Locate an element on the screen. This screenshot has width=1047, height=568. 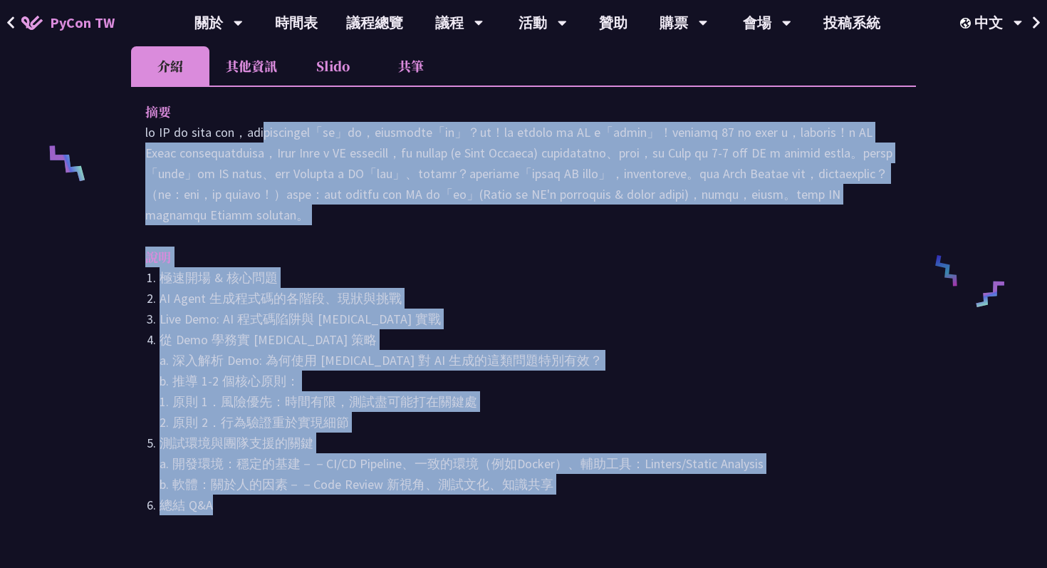
li: 總結 Q&A is located at coordinates (531, 504).